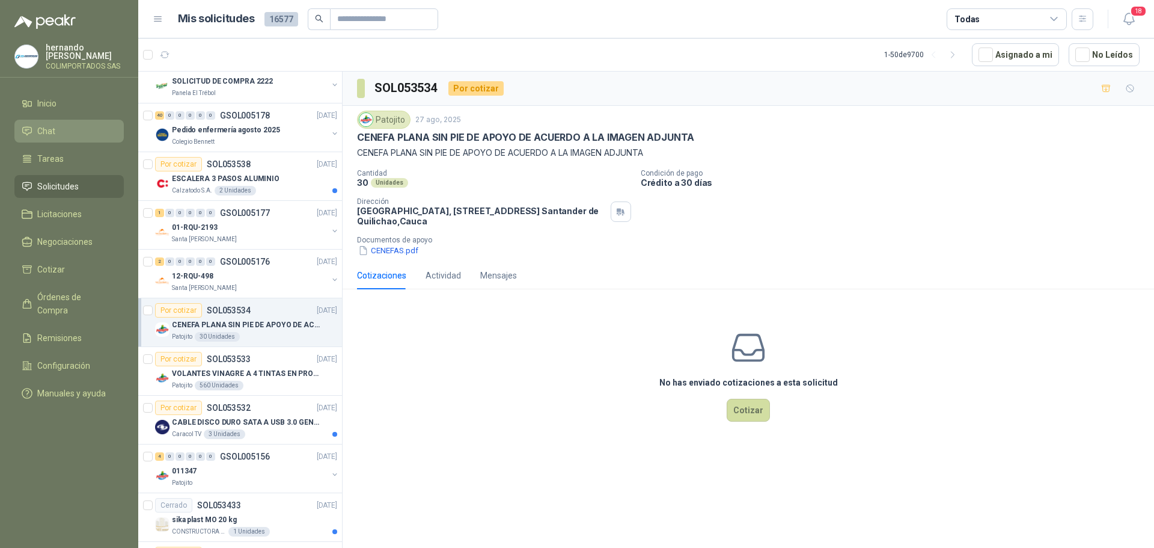 Image resolution: width=1154 pixels, height=548 pixels. Describe the element at coordinates (382, 275) in the screenshot. I see `div: Cotizaciones` at that location.